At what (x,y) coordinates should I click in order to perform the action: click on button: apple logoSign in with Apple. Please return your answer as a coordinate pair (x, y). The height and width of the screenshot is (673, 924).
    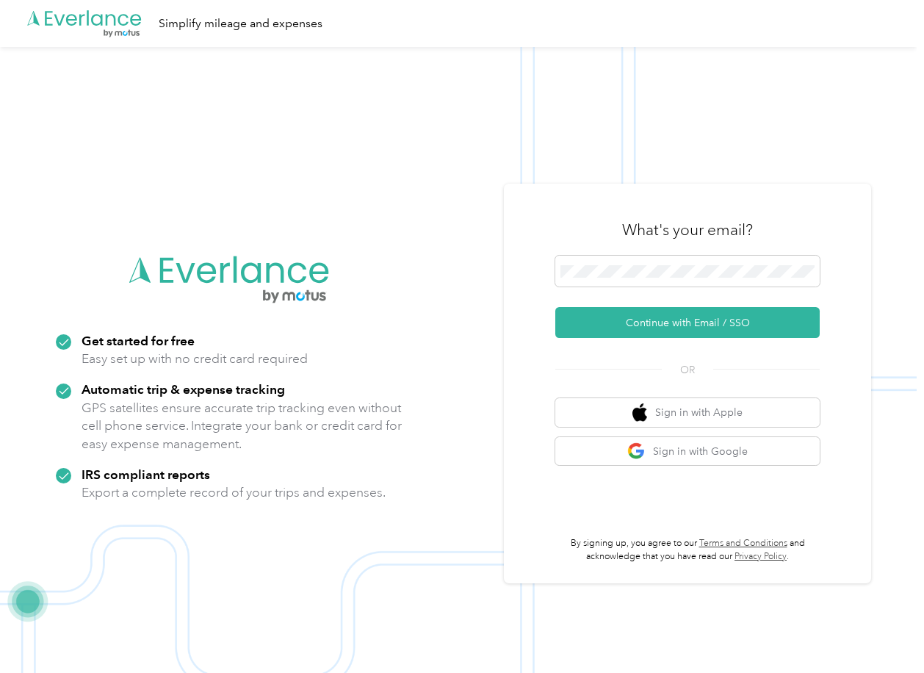
    Looking at the image, I should click on (688, 412).